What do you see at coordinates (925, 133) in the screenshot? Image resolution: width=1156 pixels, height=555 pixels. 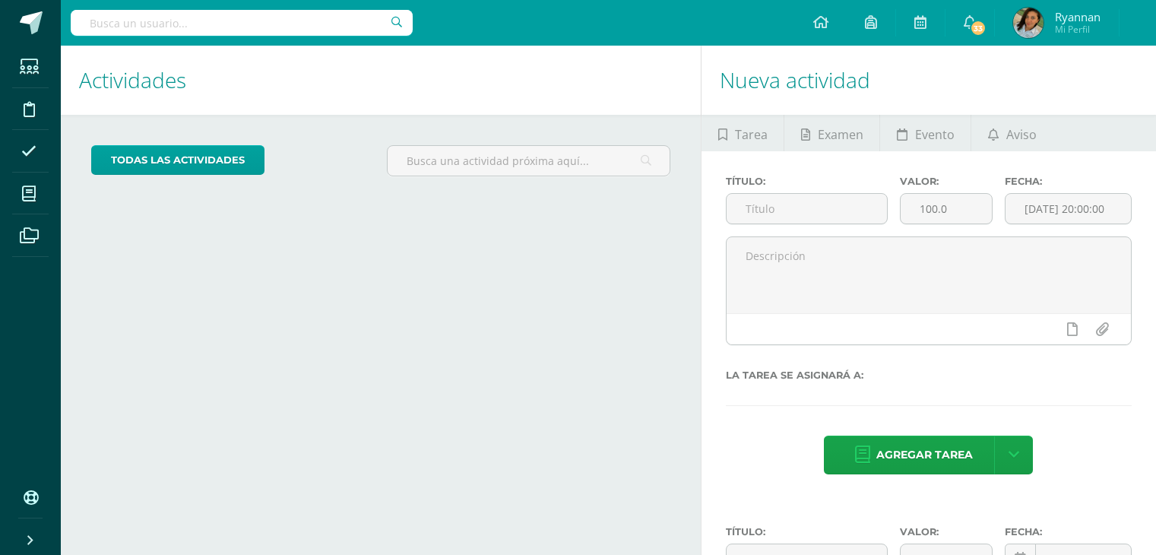 I see `a: Evento` at bounding box center [925, 133].